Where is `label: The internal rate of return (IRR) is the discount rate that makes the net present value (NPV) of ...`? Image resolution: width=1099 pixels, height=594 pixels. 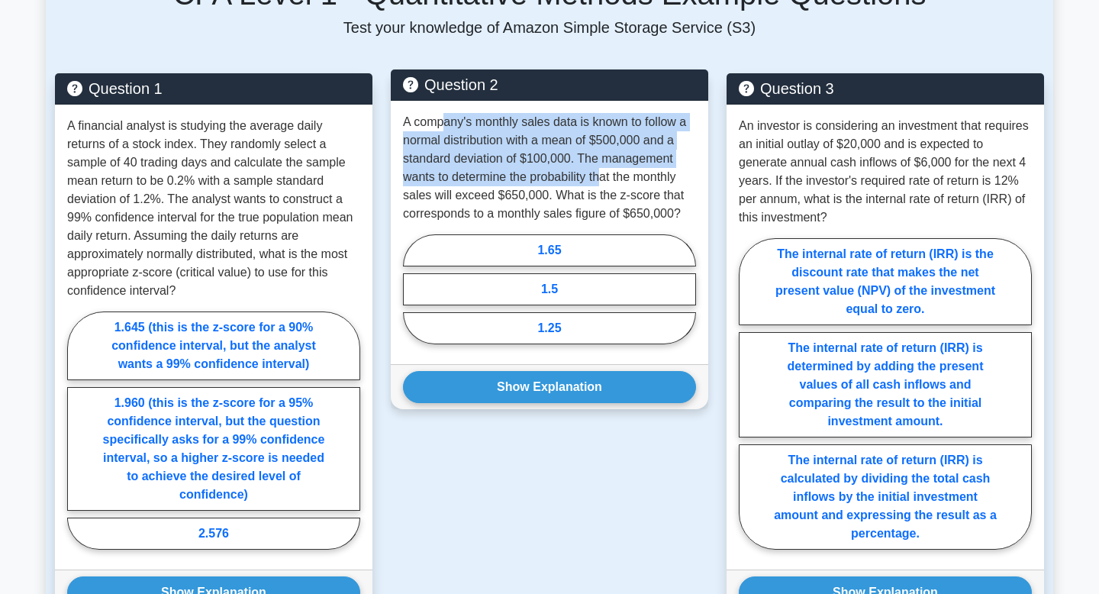
label: The internal rate of return (IRR) is the discount rate that makes the net present value (NPV) of ... is located at coordinates (885, 282).